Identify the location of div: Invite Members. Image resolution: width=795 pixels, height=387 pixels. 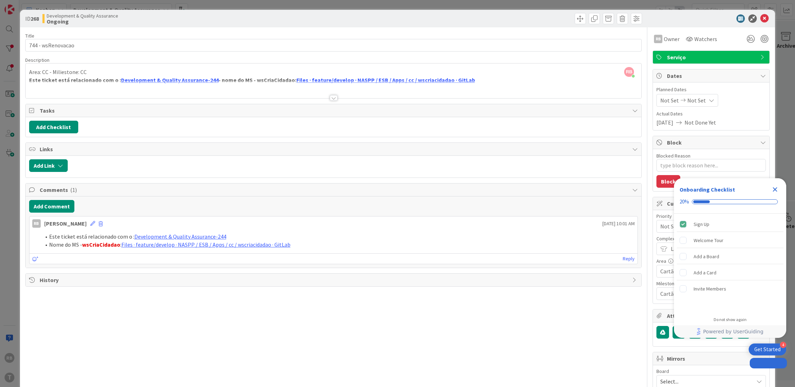
(710, 289).